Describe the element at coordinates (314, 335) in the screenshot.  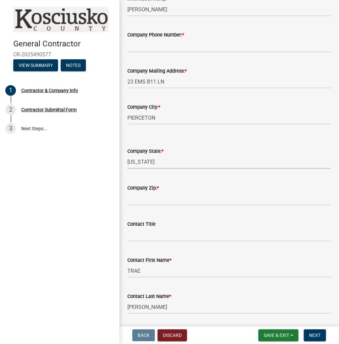
I see `span: Next` at that location.